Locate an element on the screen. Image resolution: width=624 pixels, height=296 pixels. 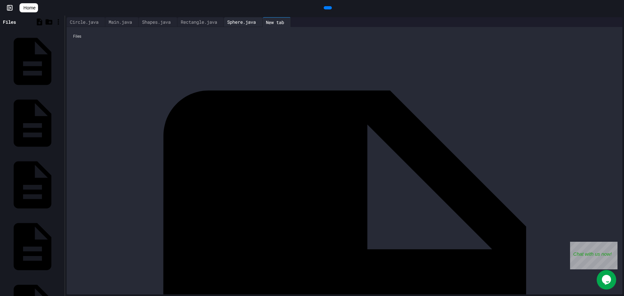
span: Home is located at coordinates (29, 8).